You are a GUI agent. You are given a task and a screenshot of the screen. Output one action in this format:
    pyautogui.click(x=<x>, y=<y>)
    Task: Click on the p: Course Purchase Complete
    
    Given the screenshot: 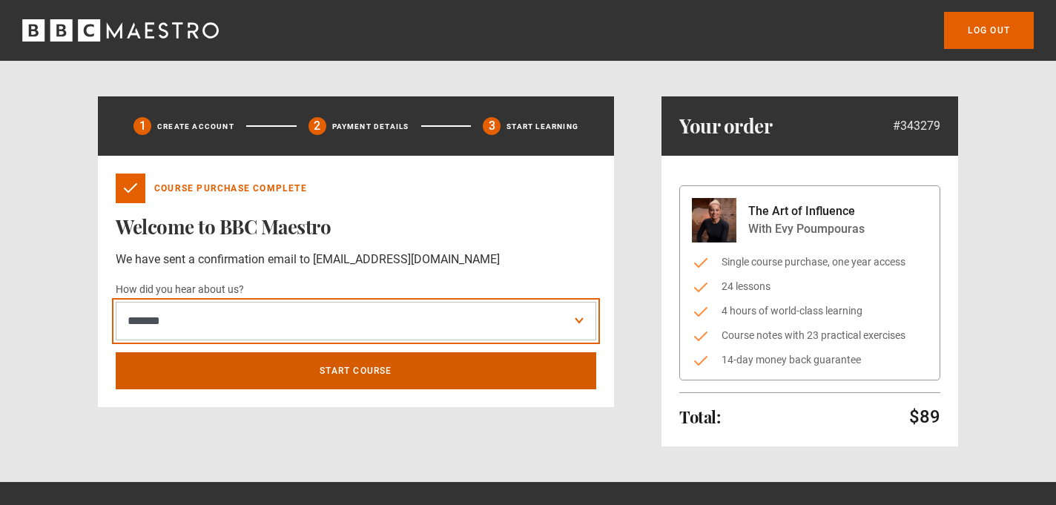 What is the action you would take?
    pyautogui.click(x=231, y=188)
    